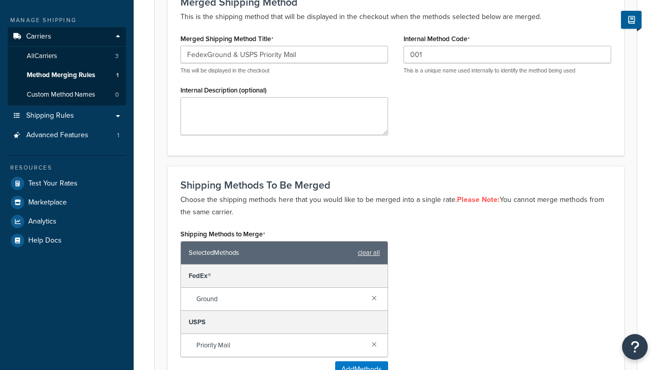 The height and width of the screenshot is (370, 658). What do you see at coordinates (67, 167) in the screenshot?
I see `div: Resources` at bounding box center [67, 167].